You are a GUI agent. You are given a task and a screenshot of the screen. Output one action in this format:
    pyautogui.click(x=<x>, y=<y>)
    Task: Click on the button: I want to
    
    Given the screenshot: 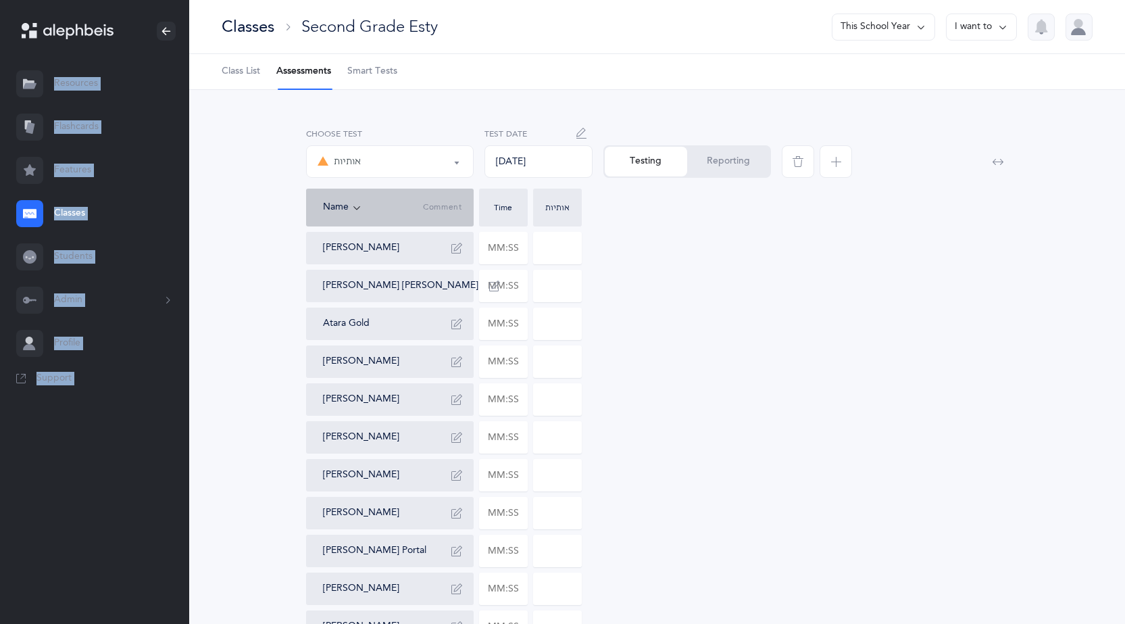 What is the action you would take?
    pyautogui.click(x=981, y=27)
    